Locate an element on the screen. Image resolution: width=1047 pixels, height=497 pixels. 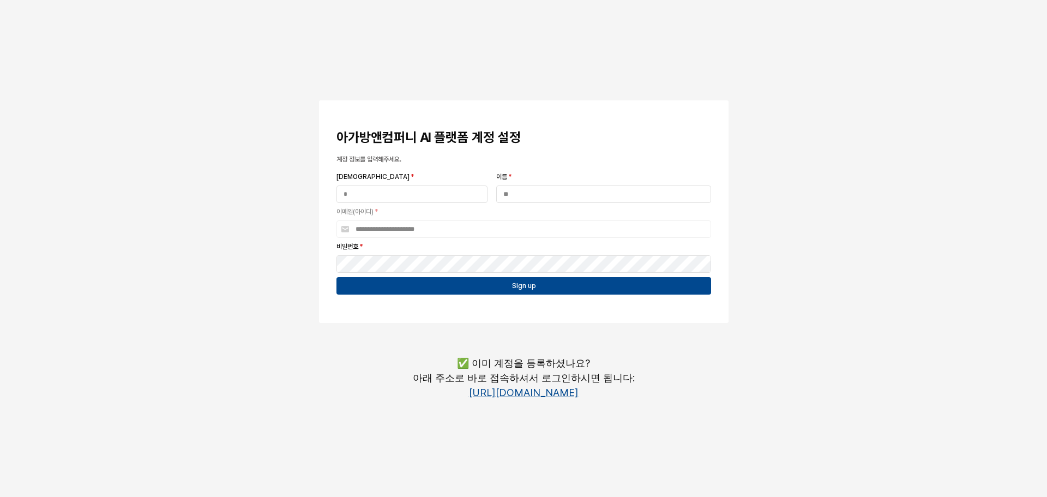
h3: 아가방앤컴퍼니 AI 플랫폼 계정 설정 is located at coordinates (524, 137).